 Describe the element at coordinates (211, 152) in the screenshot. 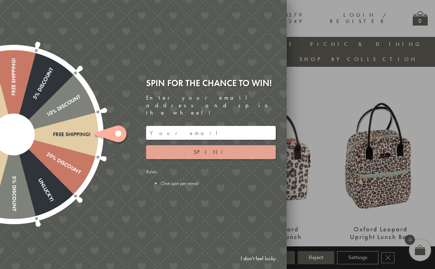

I see `span: Spin!` at that location.